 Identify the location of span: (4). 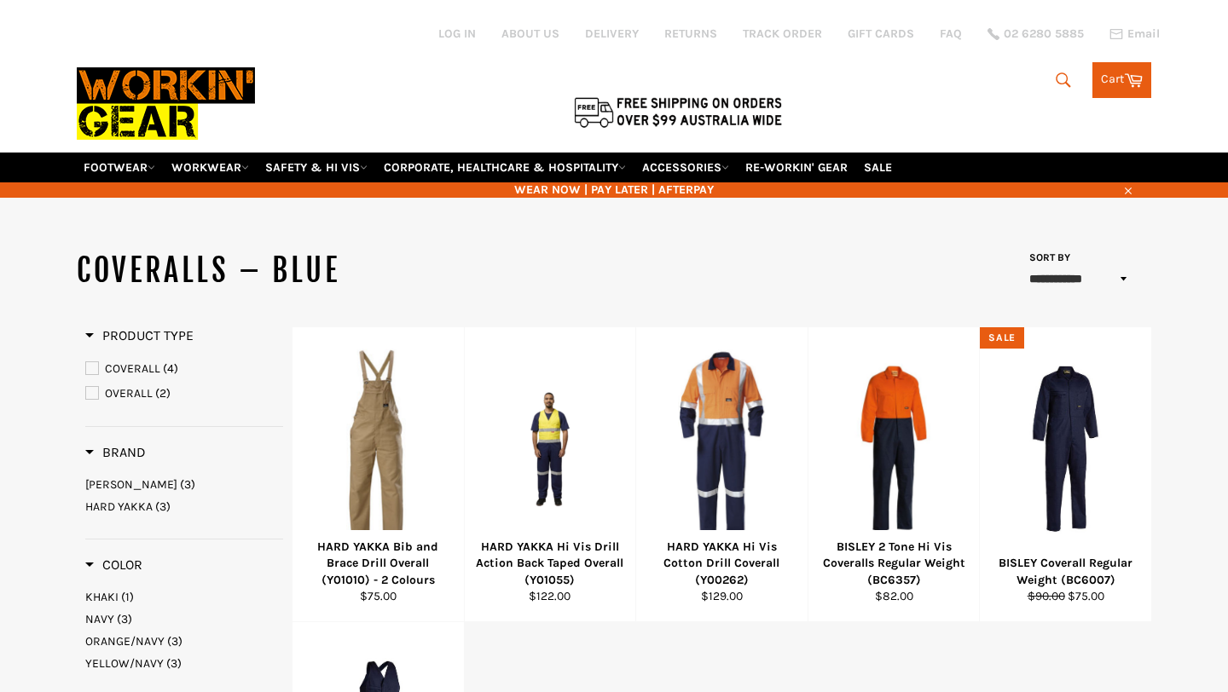
(171, 368).